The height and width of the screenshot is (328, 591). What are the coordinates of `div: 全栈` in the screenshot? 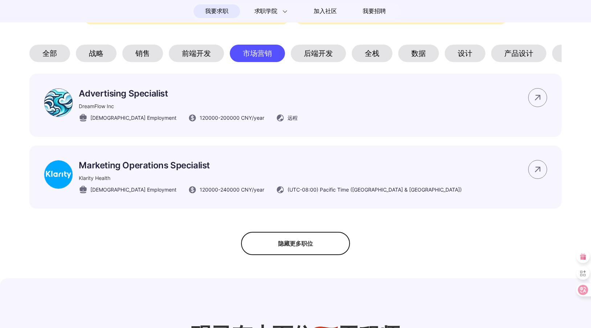 It's located at (372, 53).